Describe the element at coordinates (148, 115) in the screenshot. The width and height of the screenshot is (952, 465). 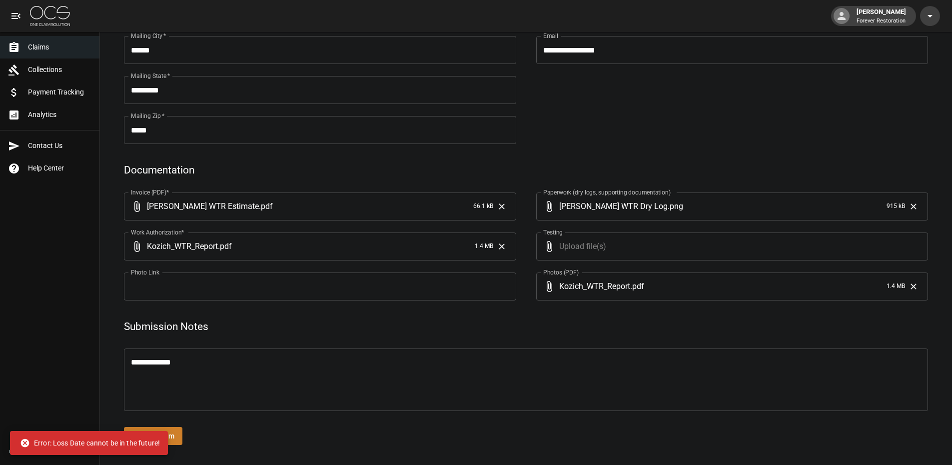
I see `label: Mailing Zip` at that location.